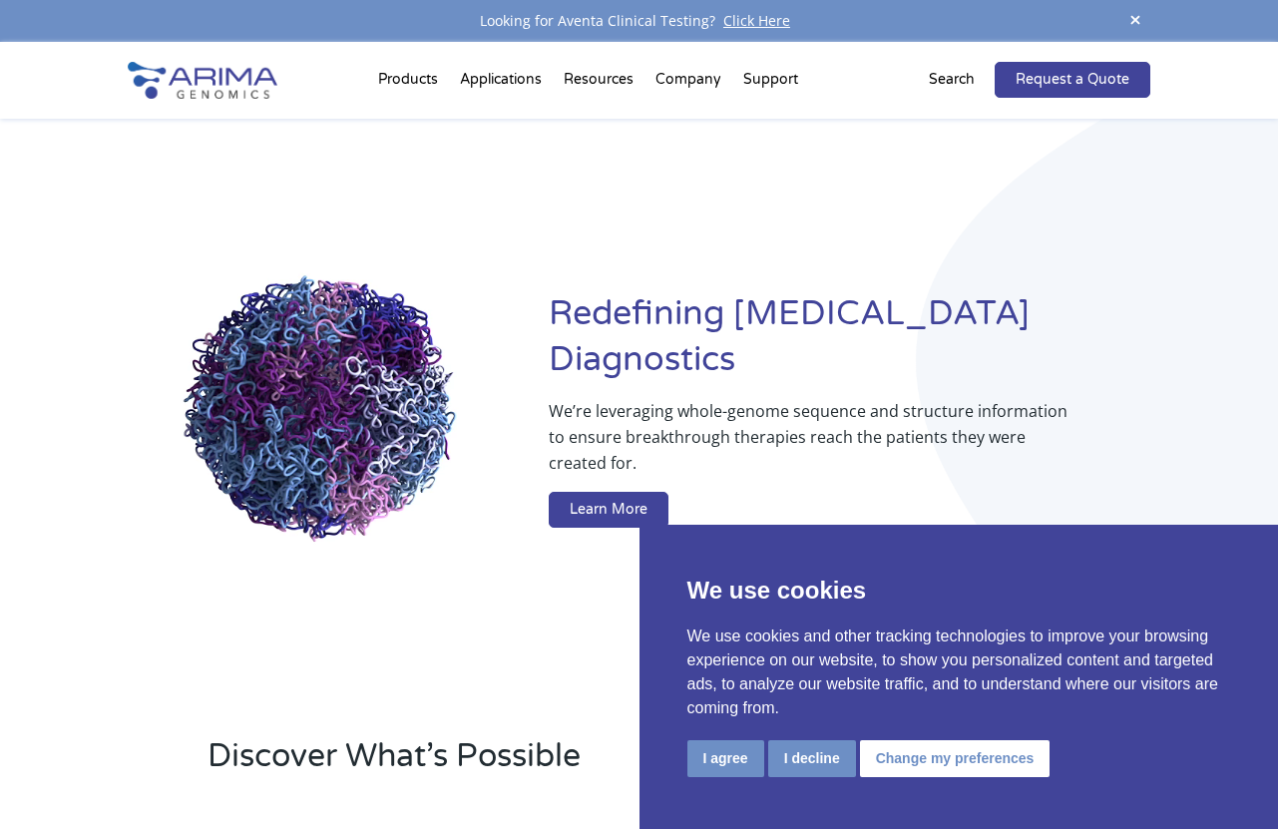 Image resolution: width=1278 pixels, height=829 pixels. Describe the element at coordinates (639, 21) in the screenshot. I see `div: Looking for Aventa Clinical Testing?` at that location.